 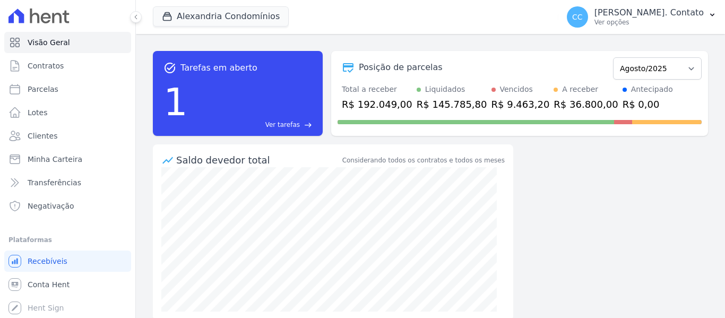 I want to click on a: Transferências, so click(x=67, y=182).